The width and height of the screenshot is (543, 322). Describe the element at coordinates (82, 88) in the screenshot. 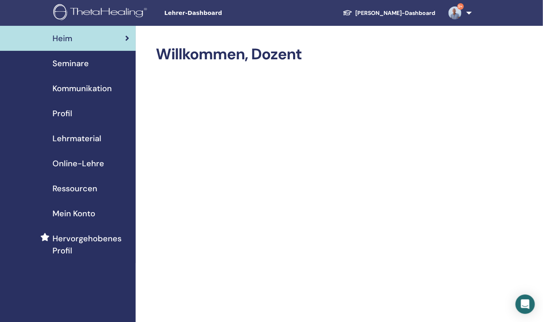

I see `span: Kommunikation` at that location.